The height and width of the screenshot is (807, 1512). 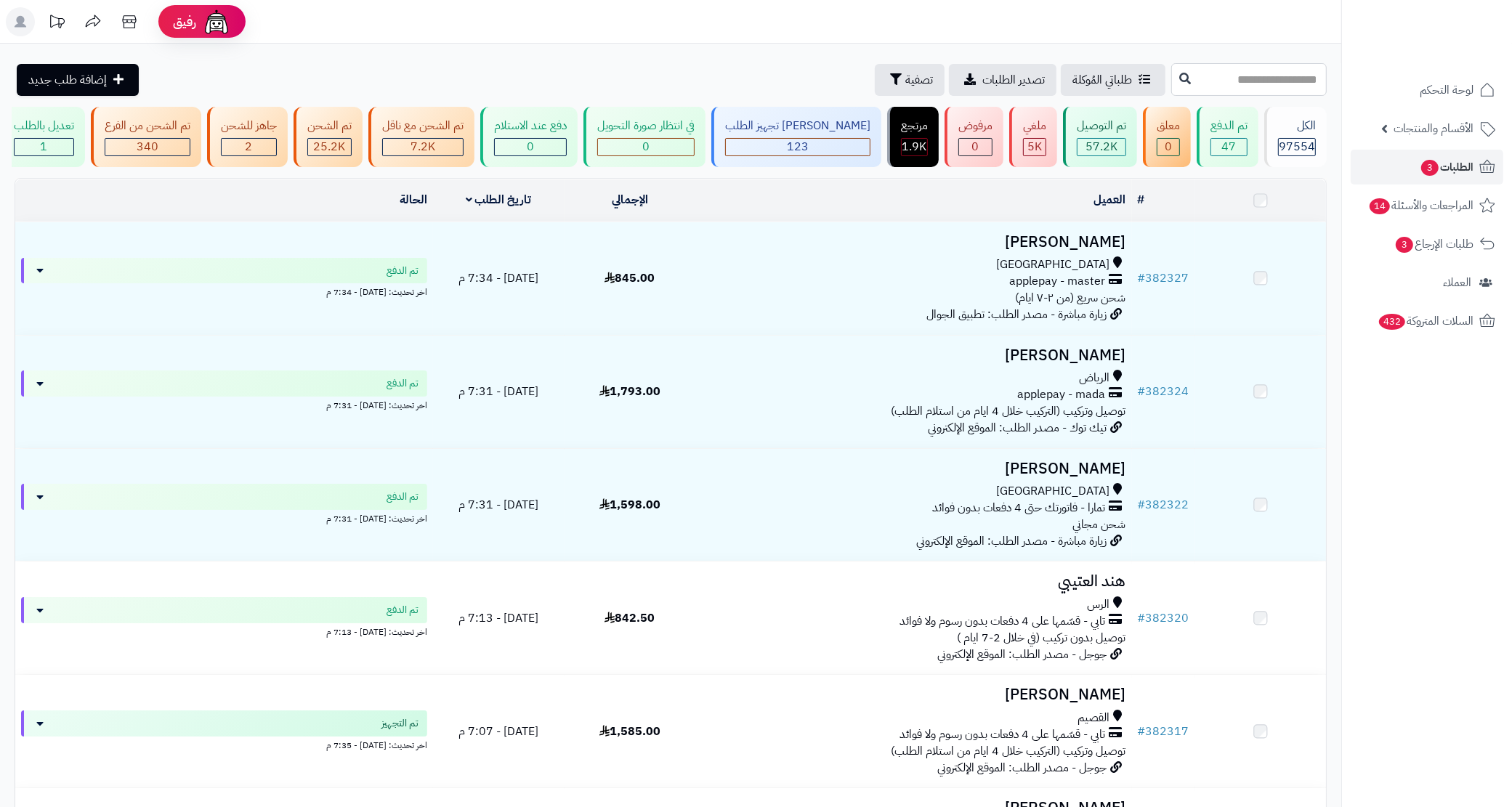 What do you see at coordinates (1012, 541) in the screenshot?
I see `span: زيارة مباشرة - مصدر الطلب: الموقع الإلكتروني` at bounding box center [1012, 541].